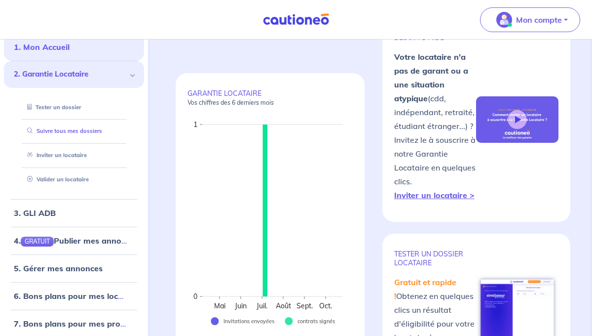 Image resolution: width=592 pixels, height=336 pixels. I want to click on a: 3. GLI ADB, so click(35, 213).